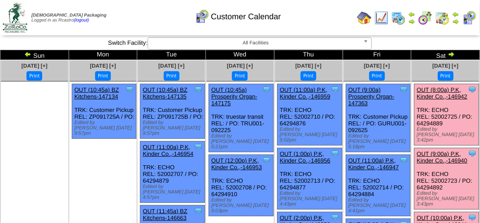  What do you see at coordinates (381, 18) in the screenshot?
I see `img: line_graph.gif` at bounding box center [381, 18].